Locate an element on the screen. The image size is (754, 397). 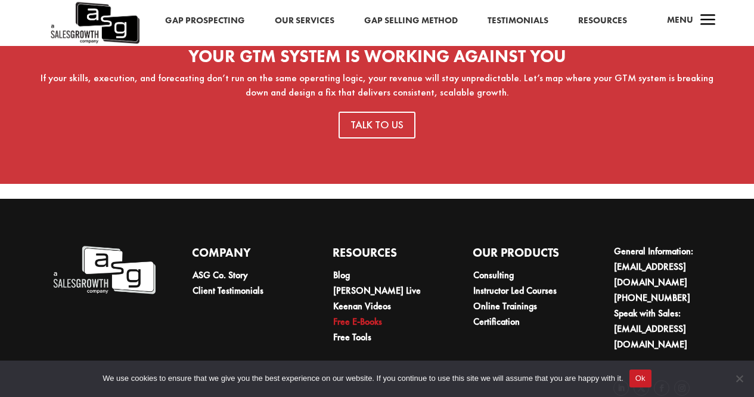
a: Gap Prospecting is located at coordinates (205, 21).